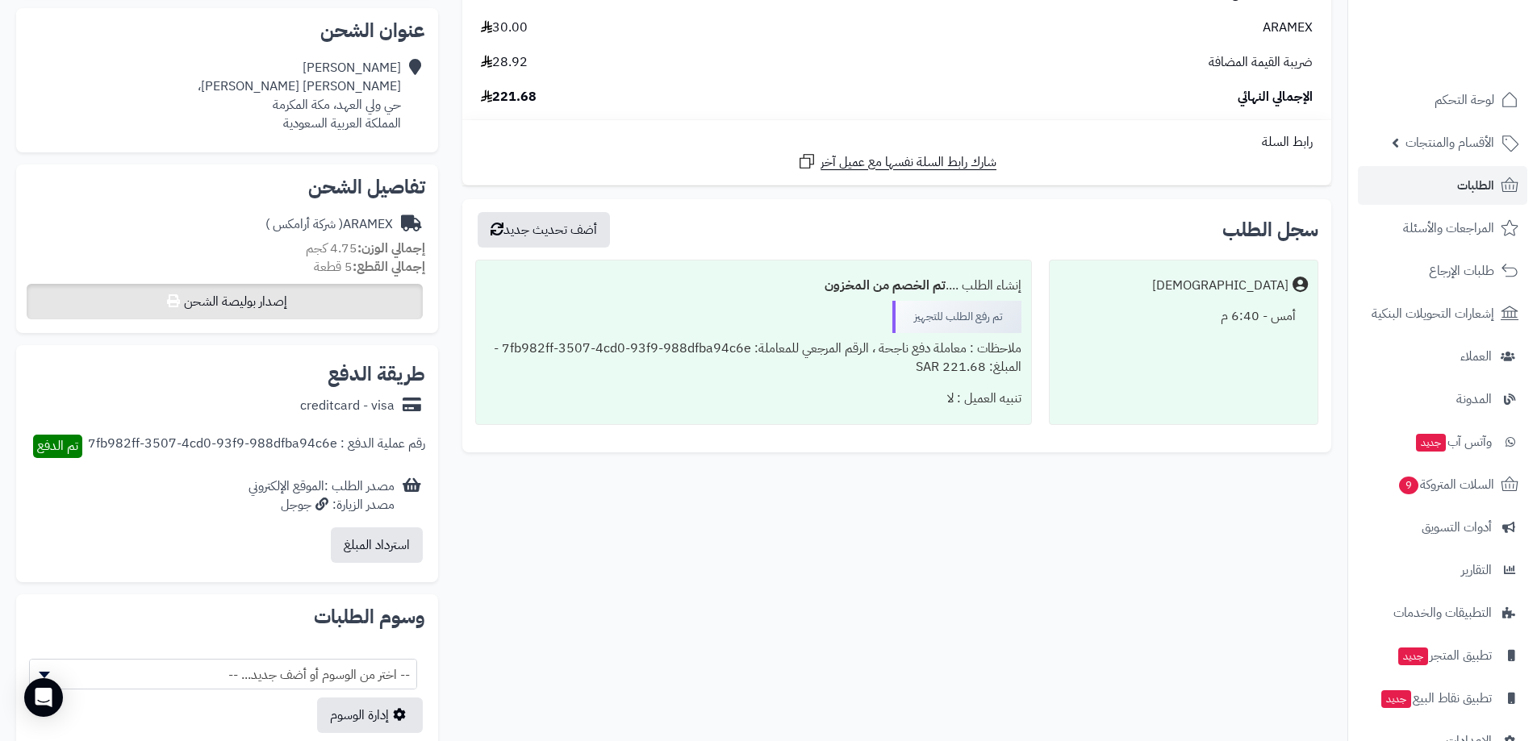 This screenshot has height=741, width=1537. What do you see at coordinates (257, 446) in the screenshot?
I see `div: رقم عملية الدفع : 7fb982ff-3507-4cd0-93f9-988dfba94c6e` at bounding box center [257, 446].